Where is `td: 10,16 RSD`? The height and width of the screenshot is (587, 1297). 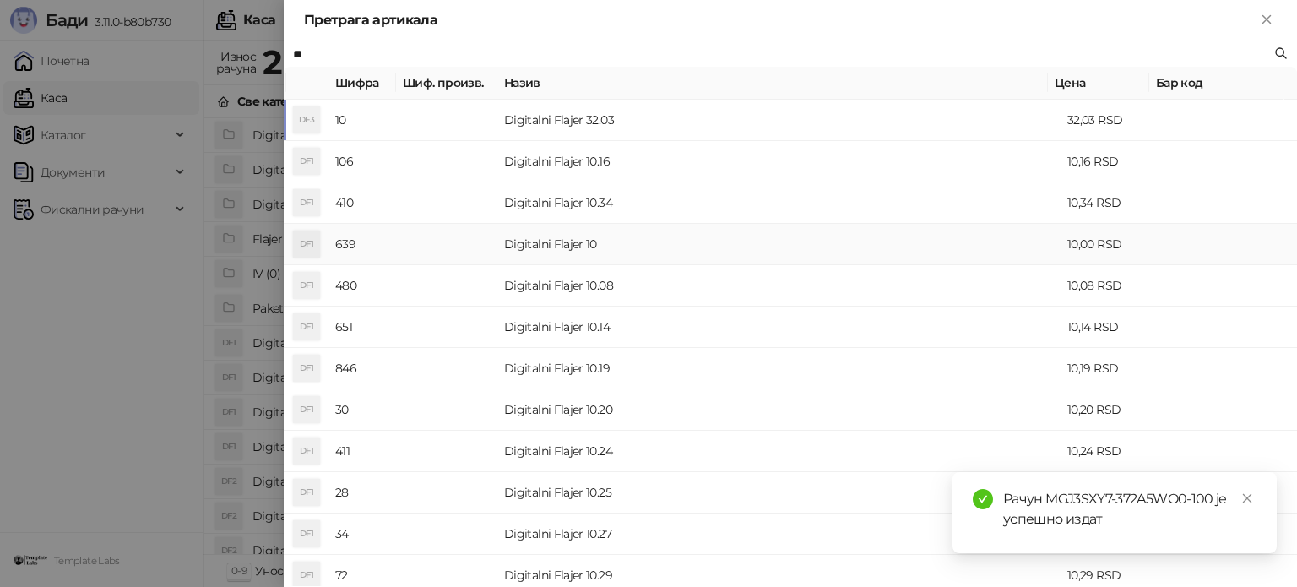 td: 10,16 RSD is located at coordinates (1112, 161).